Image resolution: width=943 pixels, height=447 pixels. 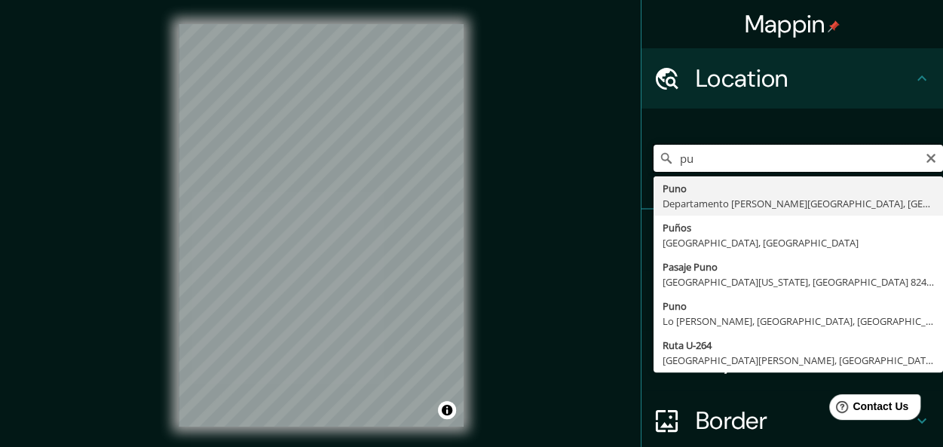 What do you see at coordinates (792, 240) in the screenshot?
I see `div: Pins` at bounding box center [792, 240].